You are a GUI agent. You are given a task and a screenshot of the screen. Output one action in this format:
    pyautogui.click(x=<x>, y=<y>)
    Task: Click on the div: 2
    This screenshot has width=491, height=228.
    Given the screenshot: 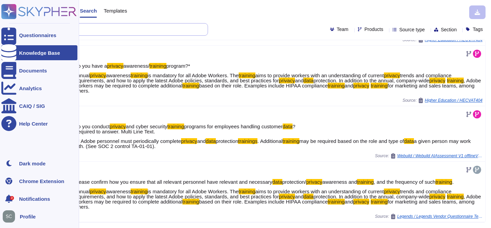 What is the action you would take?
    pyautogui.click(x=12, y=198)
    